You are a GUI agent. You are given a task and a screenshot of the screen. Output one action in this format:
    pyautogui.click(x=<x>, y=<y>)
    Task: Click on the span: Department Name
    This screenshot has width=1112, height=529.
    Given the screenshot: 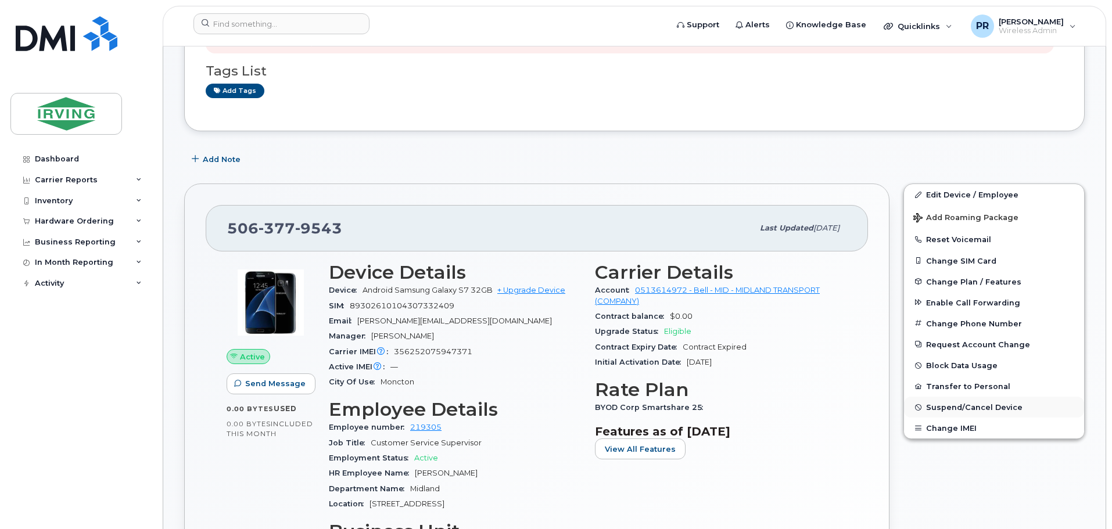 What is the action you would take?
    pyautogui.click(x=369, y=489)
    